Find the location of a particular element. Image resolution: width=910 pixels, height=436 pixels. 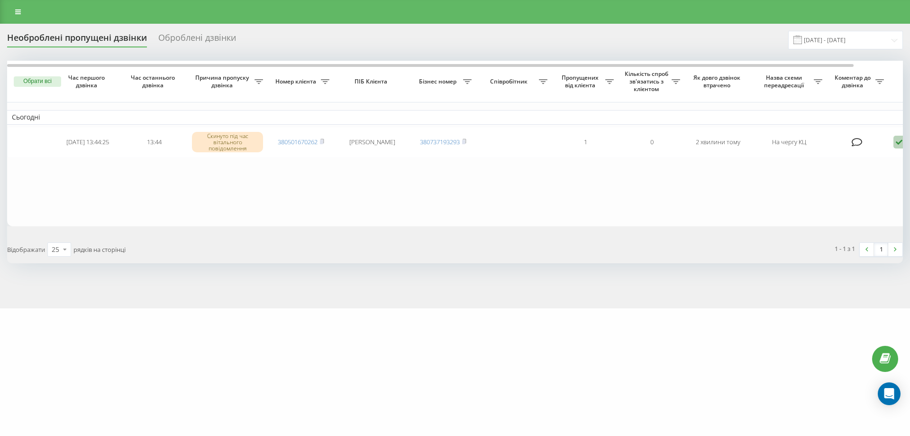

span: Відображати is located at coordinates (26, 249).